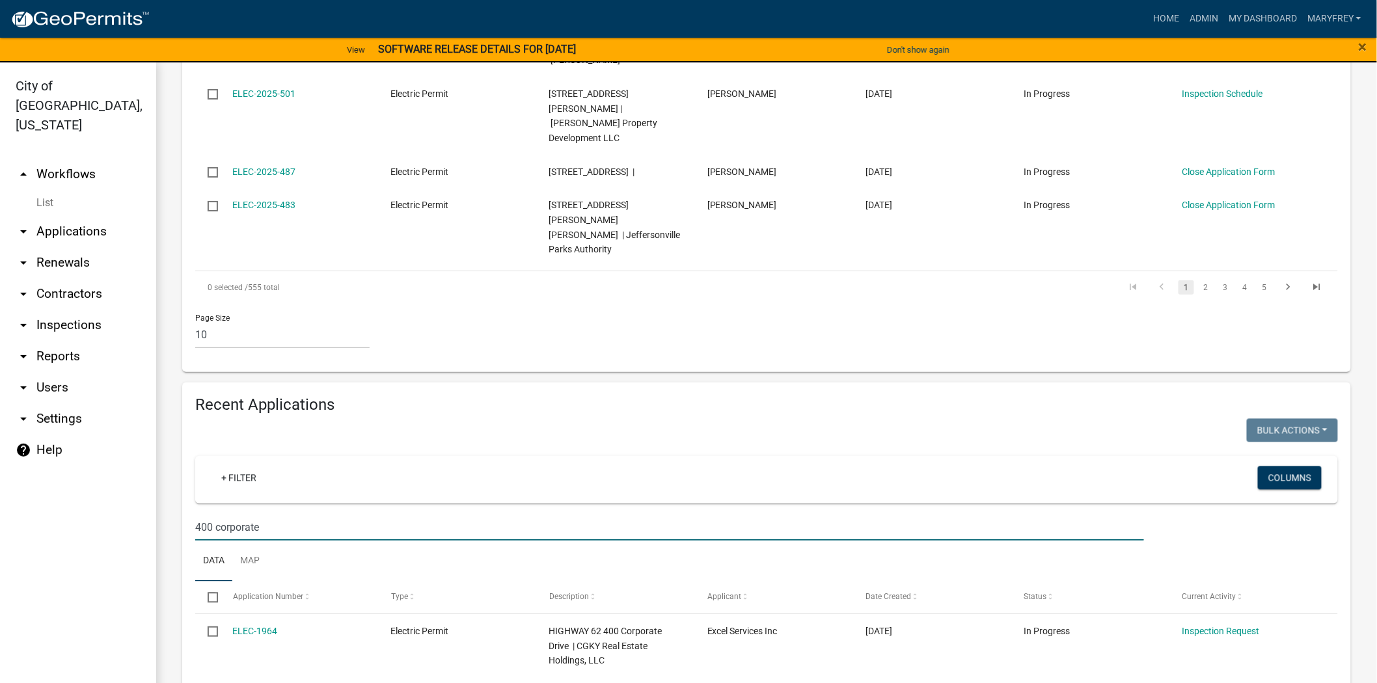 The image size is (1377, 683). I want to click on a: MaryFrey, so click(1334, 19).